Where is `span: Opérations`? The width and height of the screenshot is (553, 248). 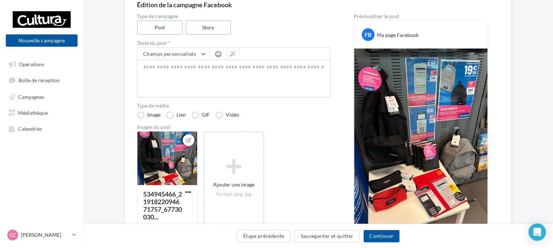 span: Opérations is located at coordinates (32, 64).